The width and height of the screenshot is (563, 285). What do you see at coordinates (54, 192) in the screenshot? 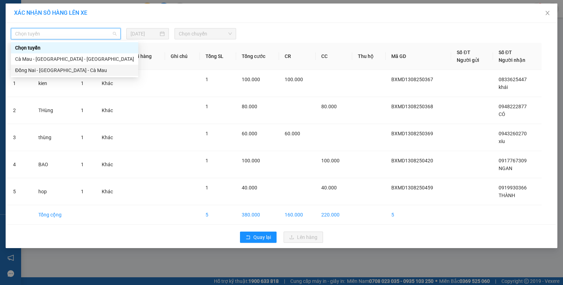
I see `td: hop` at bounding box center [54, 192].